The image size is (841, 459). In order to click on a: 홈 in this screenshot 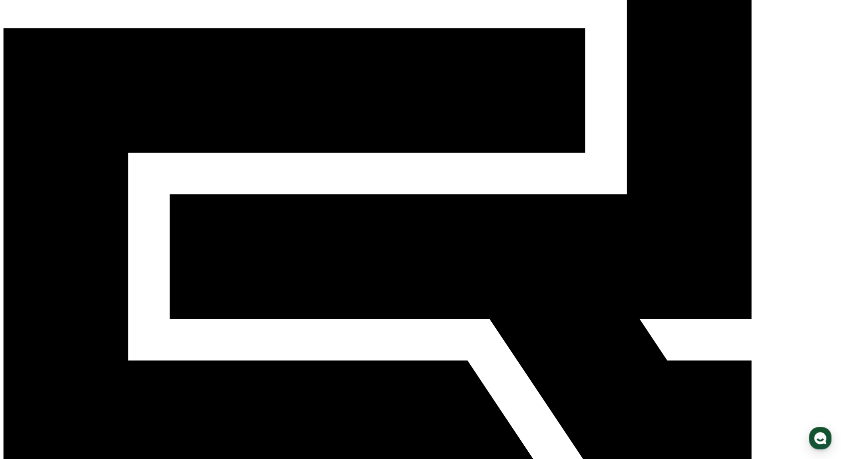, I will do `click(28, 265)`.